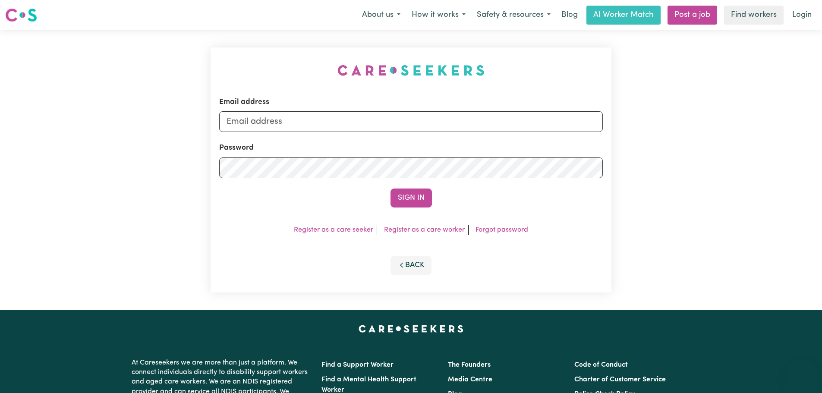 This screenshot has width=822, height=393. What do you see at coordinates (244, 102) in the screenshot?
I see `label: Email address` at bounding box center [244, 102].